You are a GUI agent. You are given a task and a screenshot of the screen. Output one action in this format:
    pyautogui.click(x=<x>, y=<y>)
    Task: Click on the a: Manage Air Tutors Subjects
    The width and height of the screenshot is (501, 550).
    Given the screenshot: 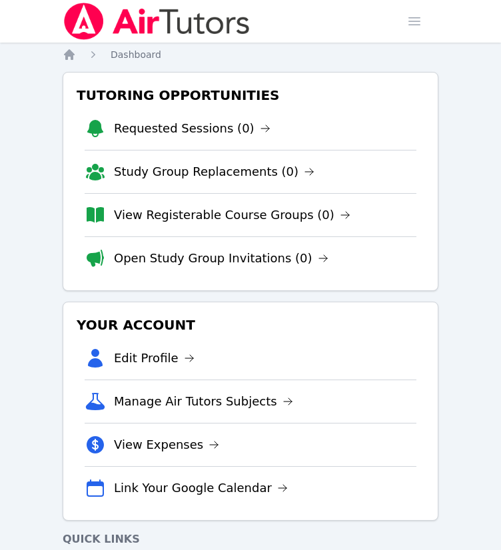 What is the action you would take?
    pyautogui.click(x=203, y=402)
    